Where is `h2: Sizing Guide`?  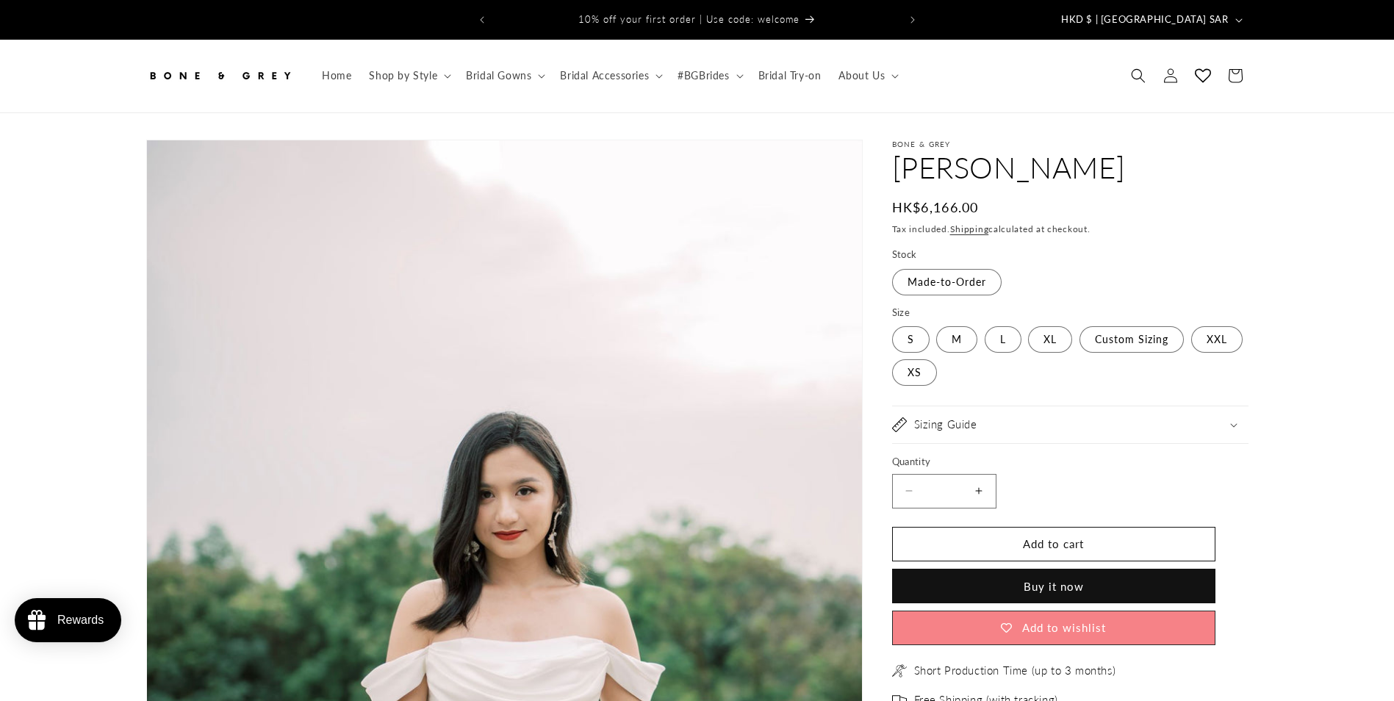 h2: Sizing Guide is located at coordinates (946, 425).